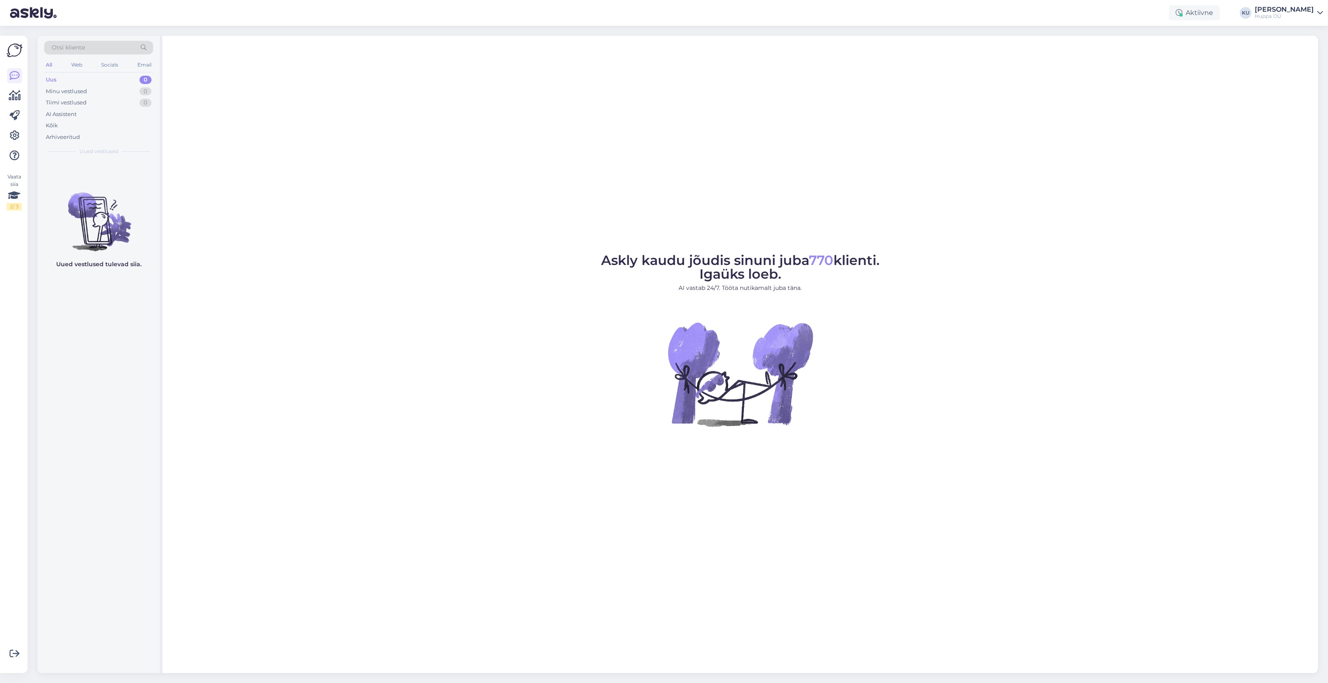  I want to click on div: Vaata siia, so click(14, 192).